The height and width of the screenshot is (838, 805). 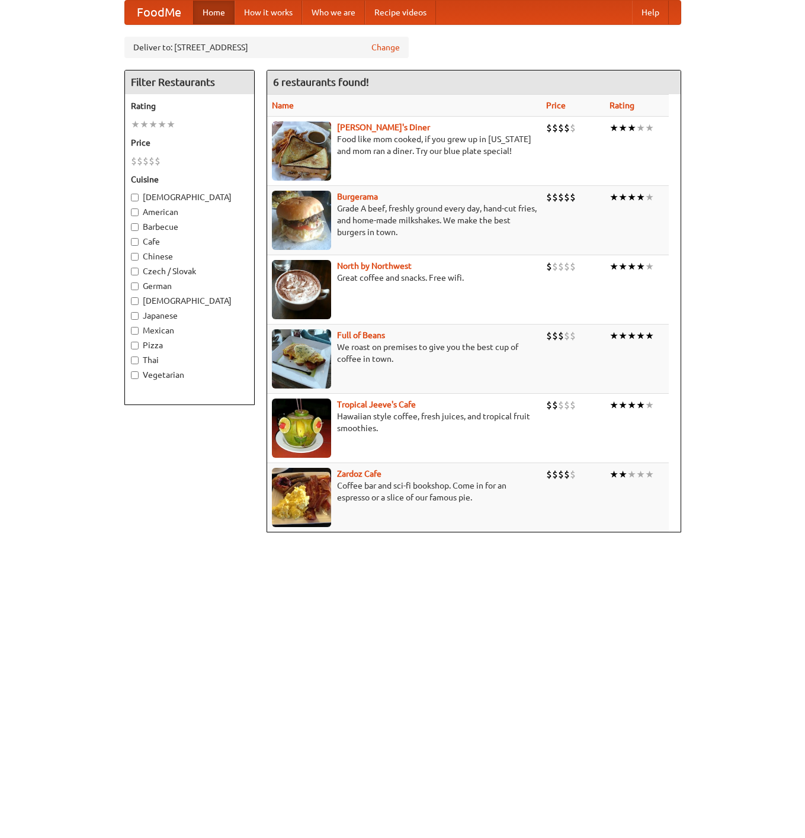 I want to click on p: Grade A beef, freshly ground every day, hand-cut fries, and home-made milkshakes. We make the bes..., so click(x=404, y=220).